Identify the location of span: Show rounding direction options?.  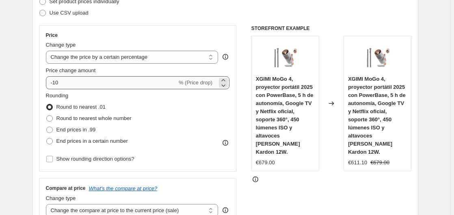
(96, 159).